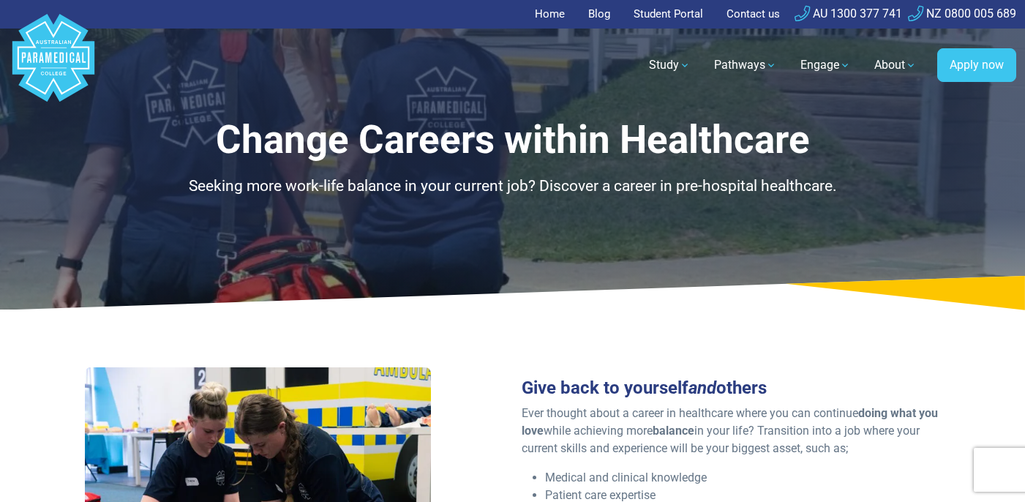 The width and height of the screenshot is (1025, 502). I want to click on a: NZ 0800 005 689, so click(962, 13).